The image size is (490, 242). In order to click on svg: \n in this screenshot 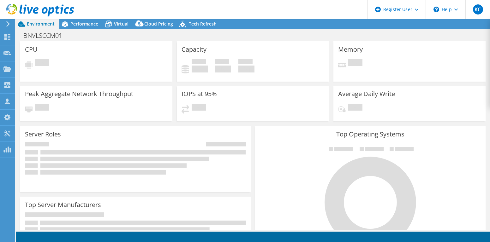, I will do `click(436, 9)`.